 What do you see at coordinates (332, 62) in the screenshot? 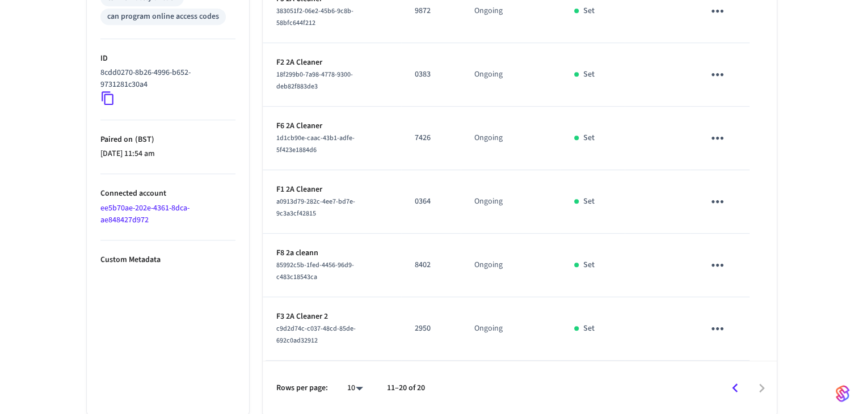
I see `p: F2 2A Cleaner` at bounding box center [332, 62].